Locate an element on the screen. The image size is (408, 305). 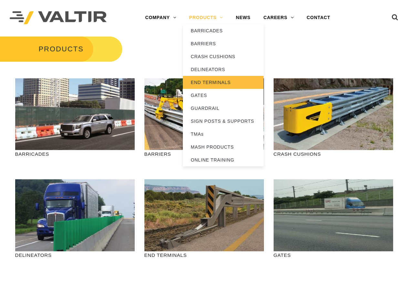
a: SIGN POSTS & SUPPORTS is located at coordinates (223, 121).